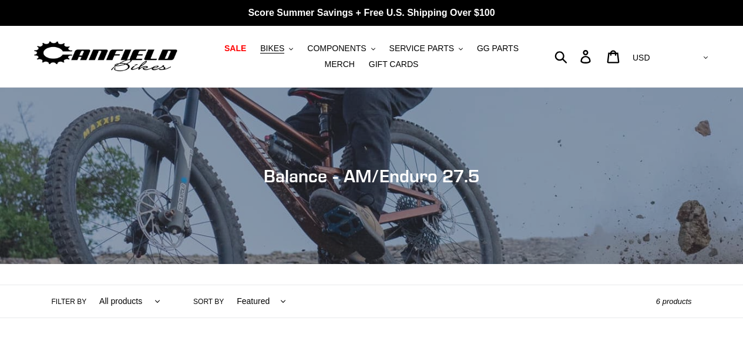  I want to click on span: SALE, so click(235, 48).